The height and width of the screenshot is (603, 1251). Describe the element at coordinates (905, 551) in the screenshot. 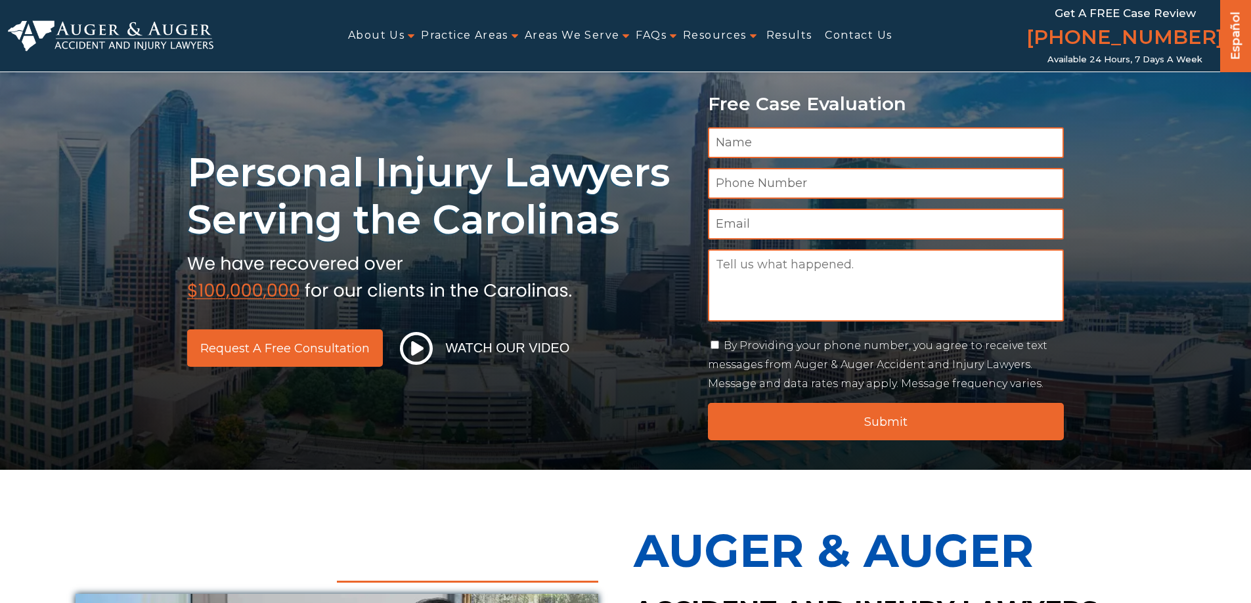

I see `p: Auger & Auger` at that location.